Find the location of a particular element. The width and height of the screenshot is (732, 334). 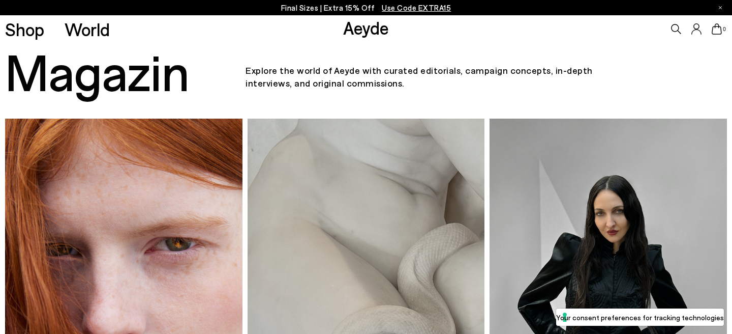

p: Final Sizes | Extra 15% Off is located at coordinates (366, 8).